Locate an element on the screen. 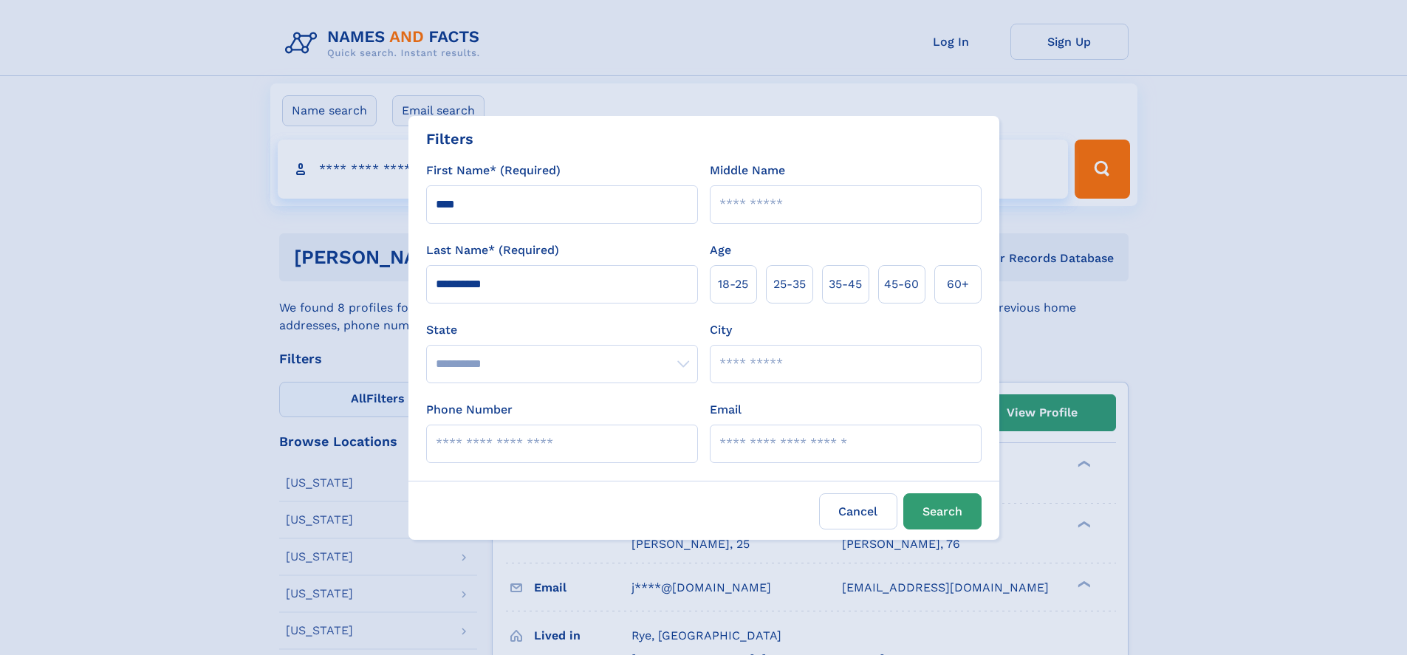 The width and height of the screenshot is (1407, 655). label: Cancel is located at coordinates (858, 511).